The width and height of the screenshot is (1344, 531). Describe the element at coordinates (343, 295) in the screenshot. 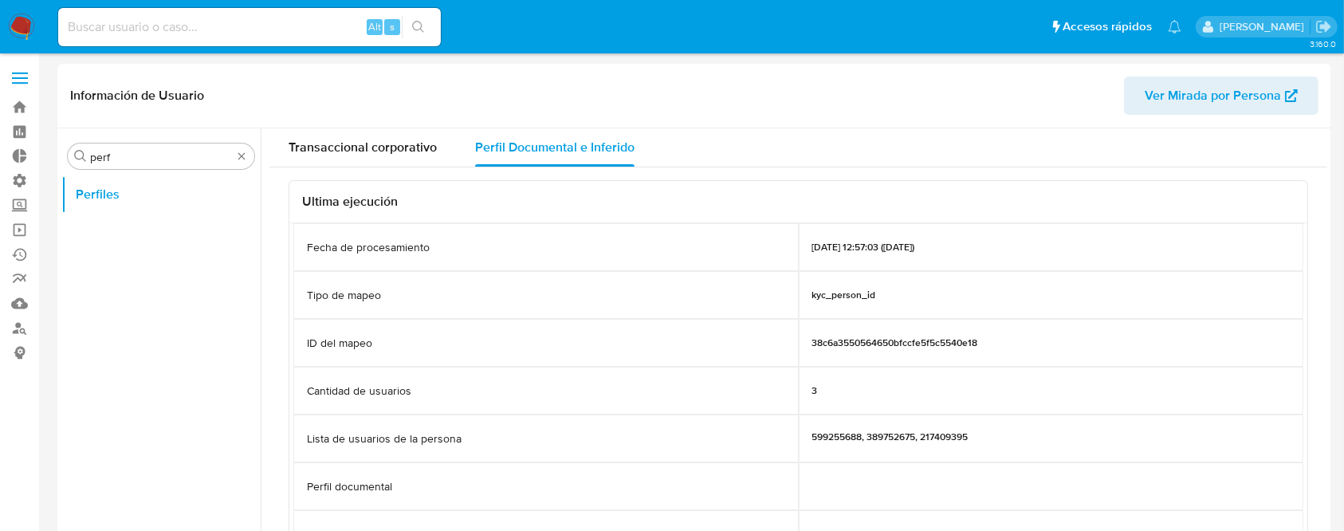

I see `p: Tipo de mapeo` at that location.